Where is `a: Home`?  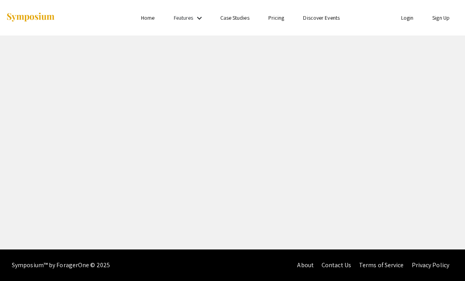
a: Home is located at coordinates (148, 18).